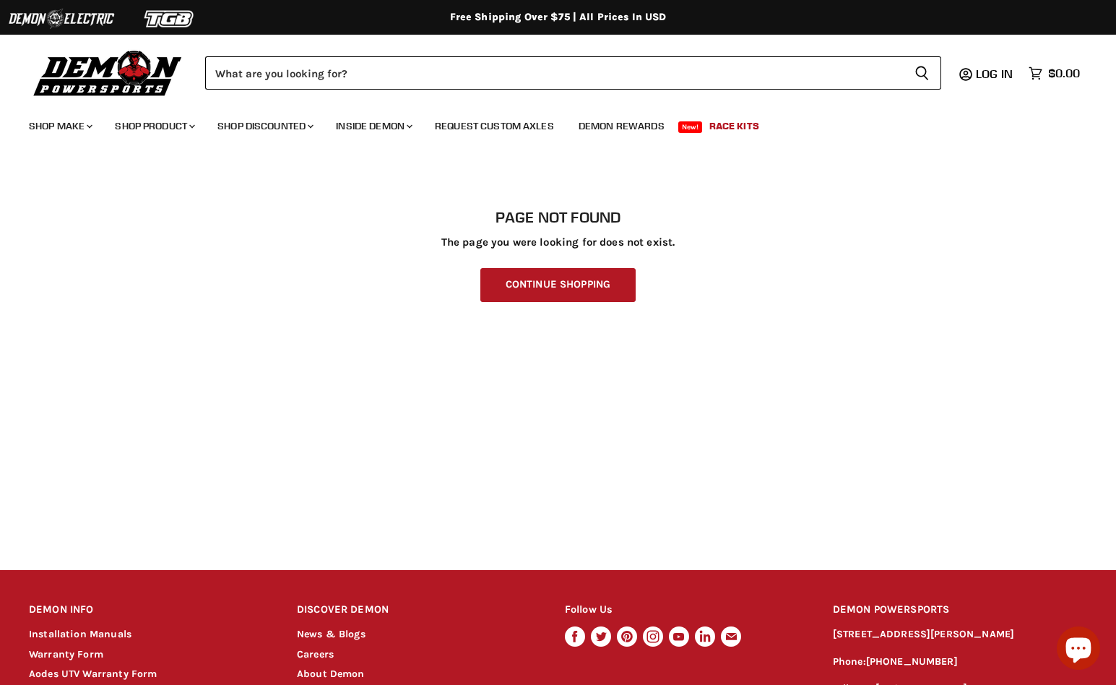  I want to click on a: About Demon, so click(331, 673).